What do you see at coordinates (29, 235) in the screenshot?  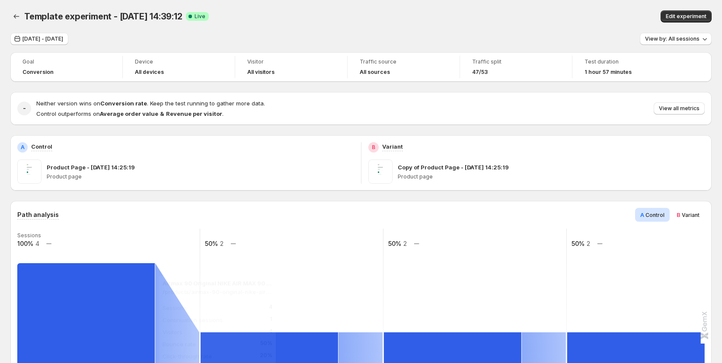 I see `text: Sessions` at bounding box center [29, 235].